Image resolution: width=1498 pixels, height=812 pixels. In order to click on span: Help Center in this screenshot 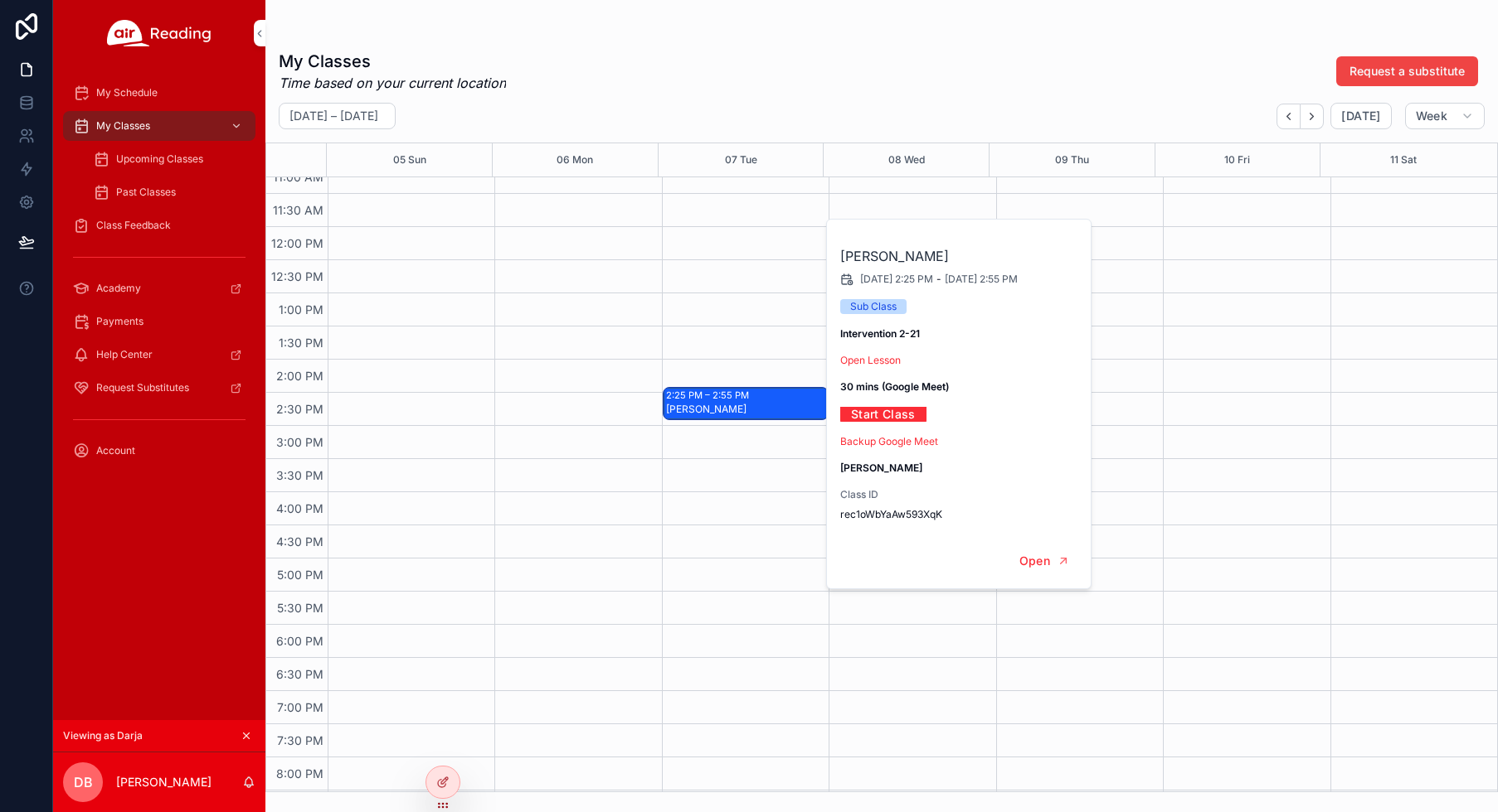, I will do `click(124, 355)`.